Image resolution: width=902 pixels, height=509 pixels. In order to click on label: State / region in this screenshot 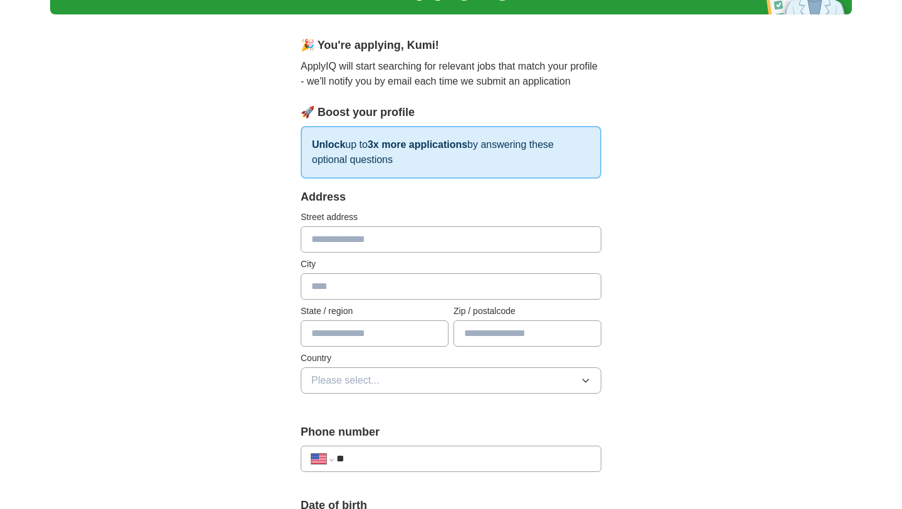, I will do `click(375, 311)`.